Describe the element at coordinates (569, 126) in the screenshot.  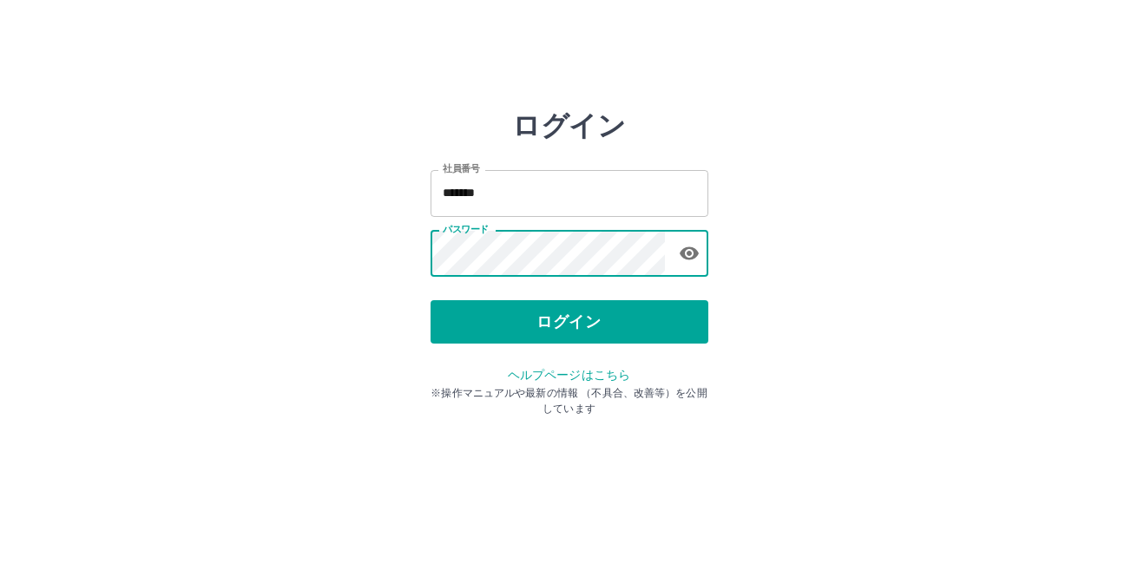
I see `h2: ログイン` at that location.